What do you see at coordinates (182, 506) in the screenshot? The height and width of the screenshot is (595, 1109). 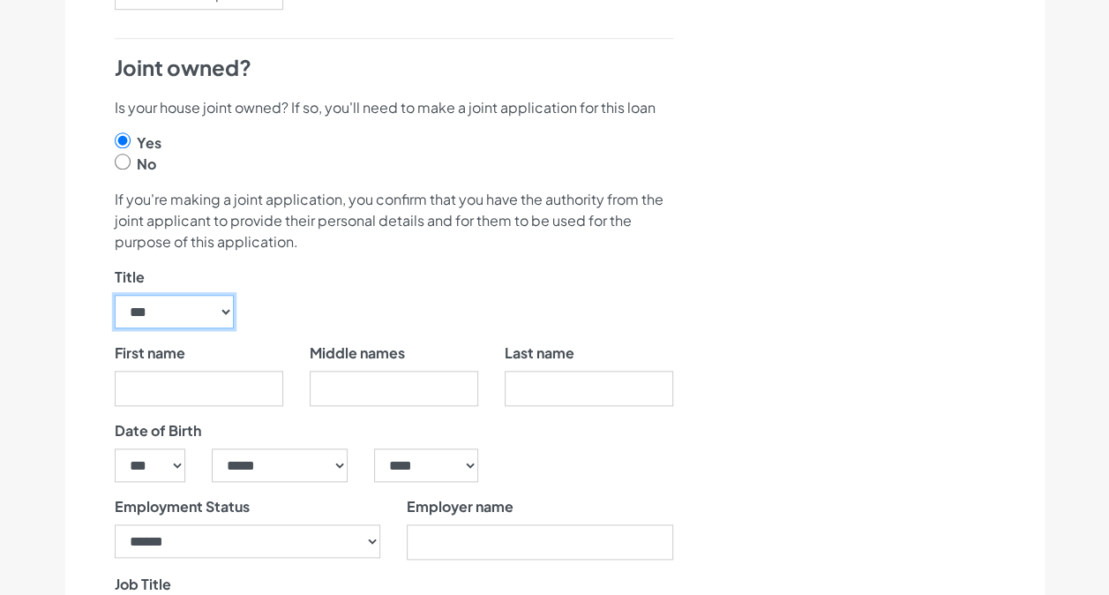 I see `label: Employment Status` at bounding box center [182, 506].